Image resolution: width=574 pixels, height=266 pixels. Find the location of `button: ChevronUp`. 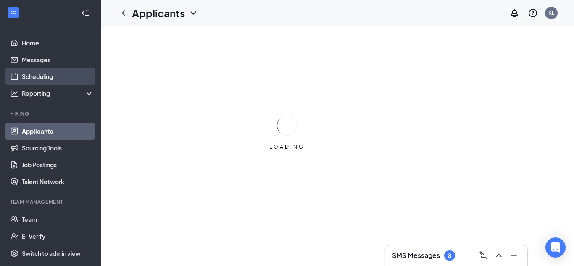

button: ChevronUp is located at coordinates (499, 255).